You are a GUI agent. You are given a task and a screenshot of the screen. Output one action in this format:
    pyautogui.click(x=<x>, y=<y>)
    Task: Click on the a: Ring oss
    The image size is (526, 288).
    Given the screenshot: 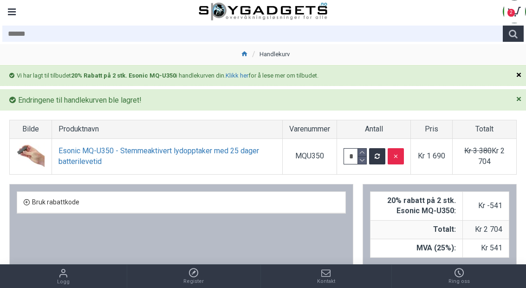 What is the action you would take?
    pyautogui.click(x=459, y=276)
    